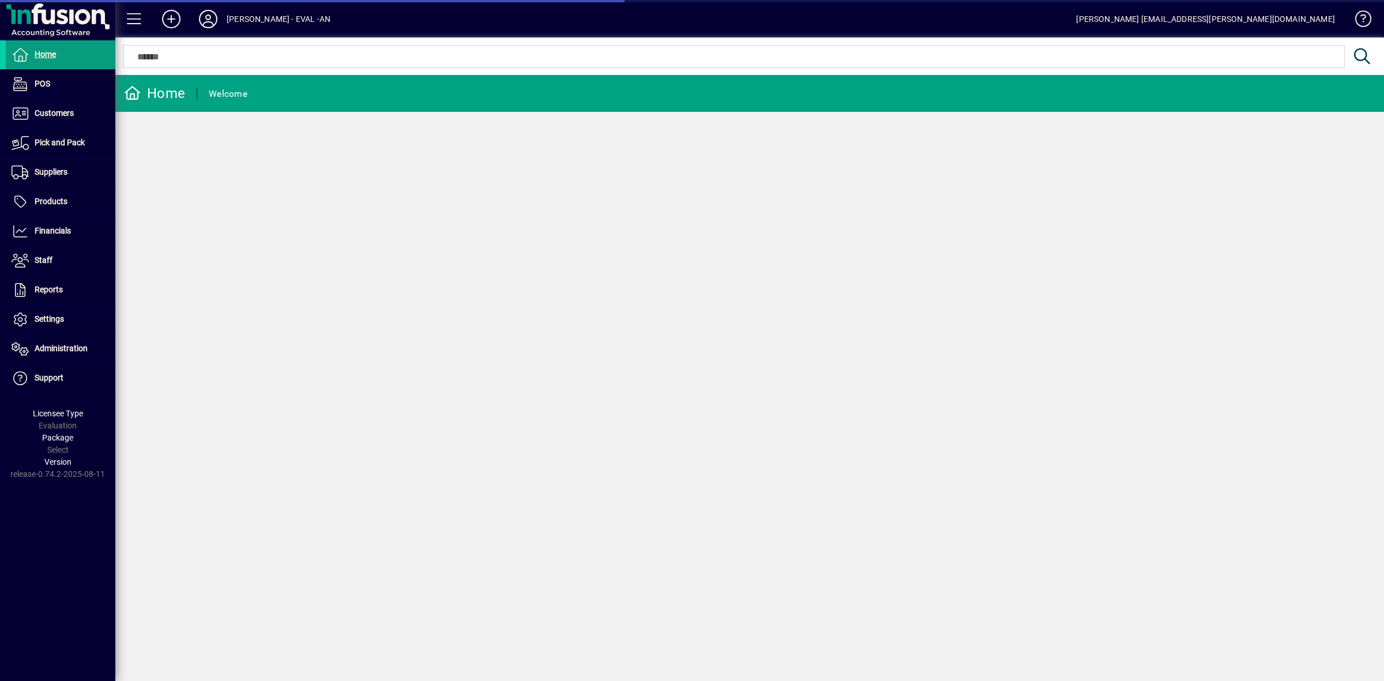 Image resolution: width=1384 pixels, height=681 pixels. Describe the element at coordinates (154, 93) in the screenshot. I see `div: Home` at that location.